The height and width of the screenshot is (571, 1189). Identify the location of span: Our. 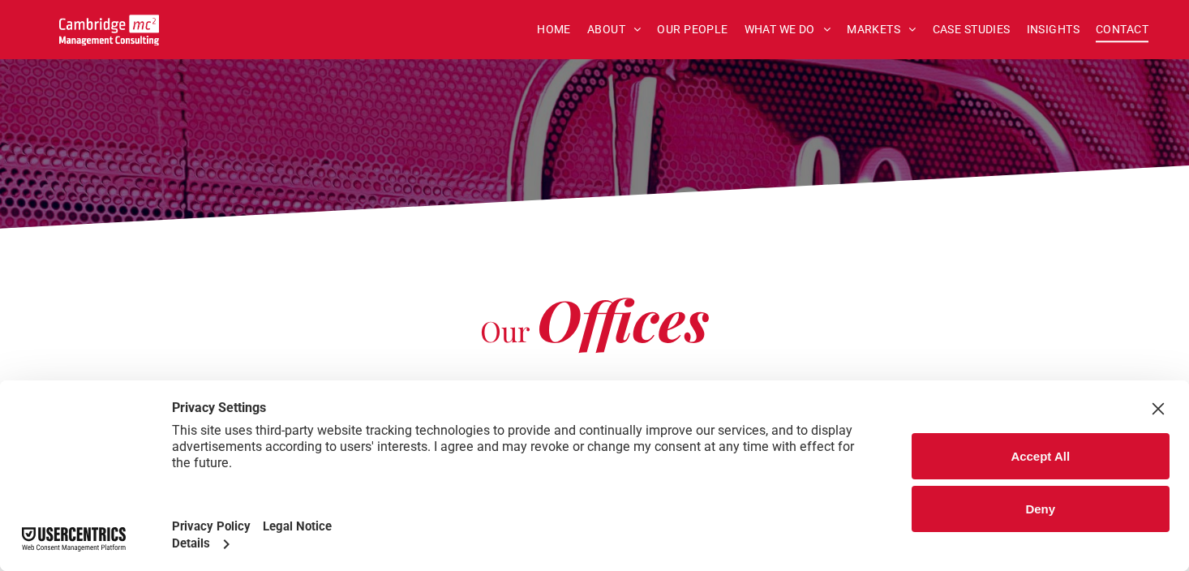
(505, 330).